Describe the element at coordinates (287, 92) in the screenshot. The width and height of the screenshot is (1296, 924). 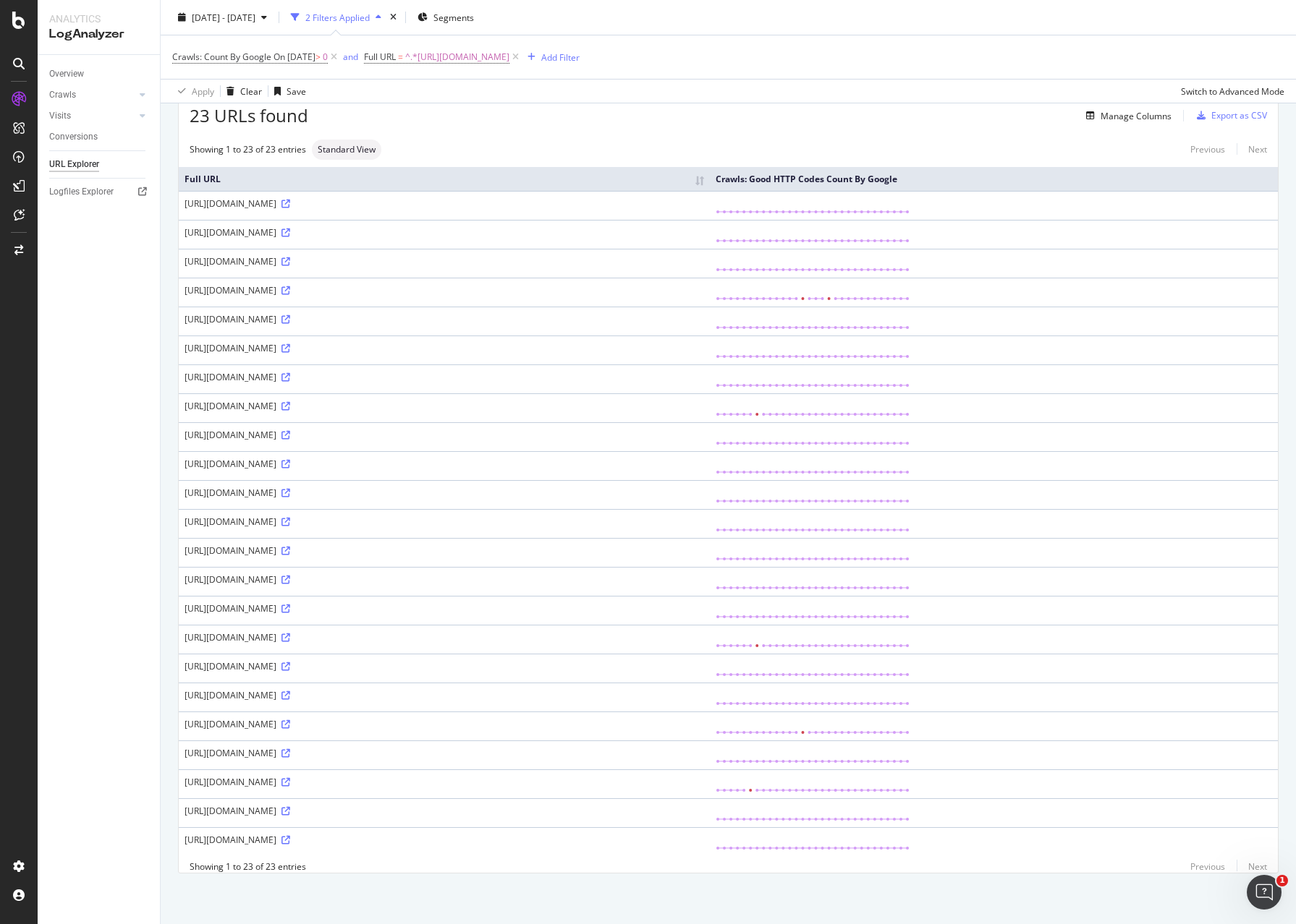
I see `button: Save` at that location.